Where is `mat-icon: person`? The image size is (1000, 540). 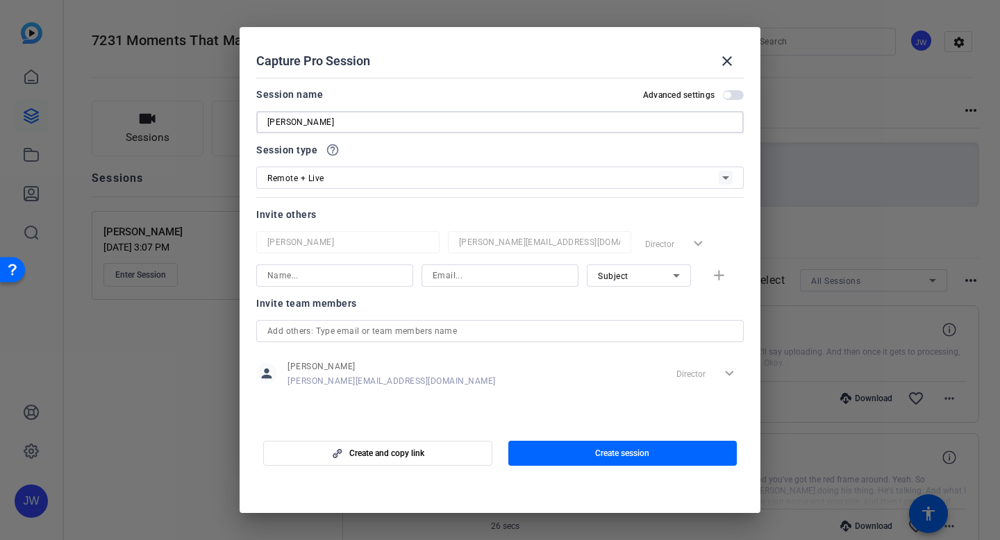 mat-icon: person is located at coordinates (267, 373).